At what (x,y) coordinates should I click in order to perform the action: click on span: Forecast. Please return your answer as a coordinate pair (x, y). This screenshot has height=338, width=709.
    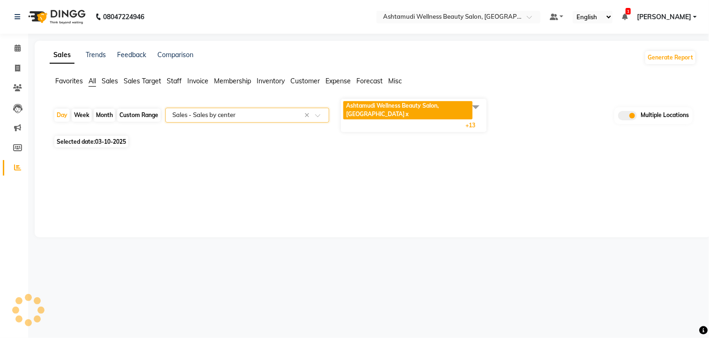
    Looking at the image, I should click on (369, 81).